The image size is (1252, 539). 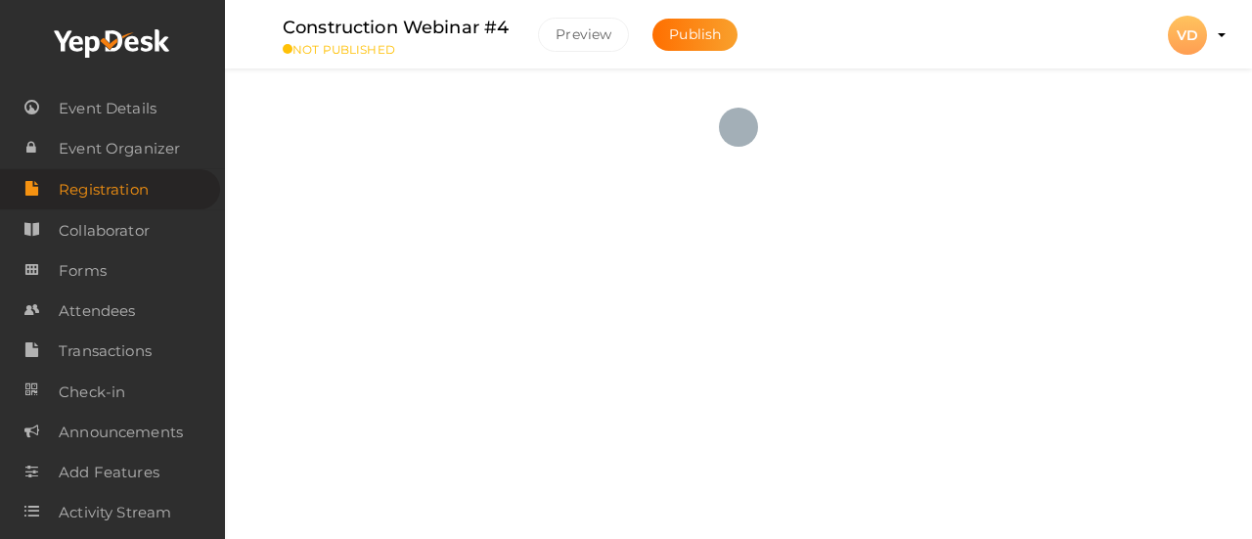 What do you see at coordinates (395, 27) in the screenshot?
I see `label: Construction Webinar #4` at bounding box center [395, 27].